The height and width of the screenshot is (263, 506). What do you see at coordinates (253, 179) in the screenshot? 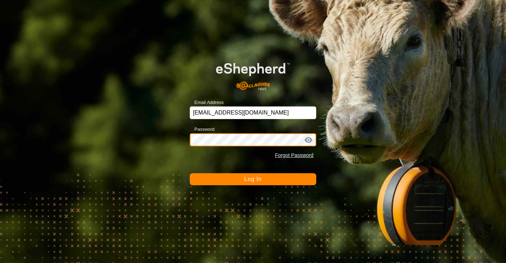
I see `button: Log In` at bounding box center [253, 179].